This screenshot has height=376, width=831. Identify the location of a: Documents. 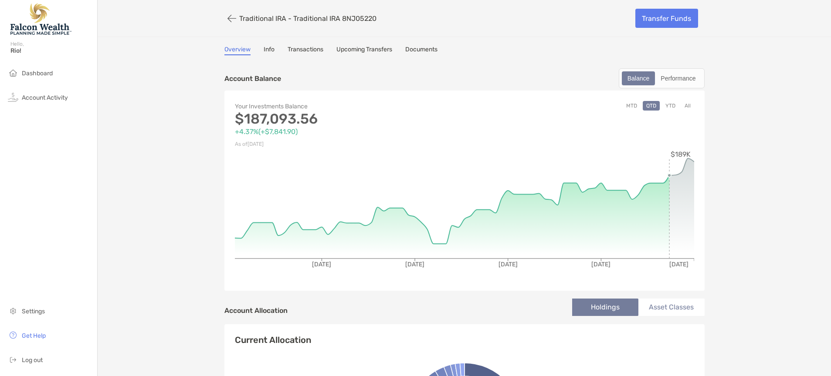
(421, 51).